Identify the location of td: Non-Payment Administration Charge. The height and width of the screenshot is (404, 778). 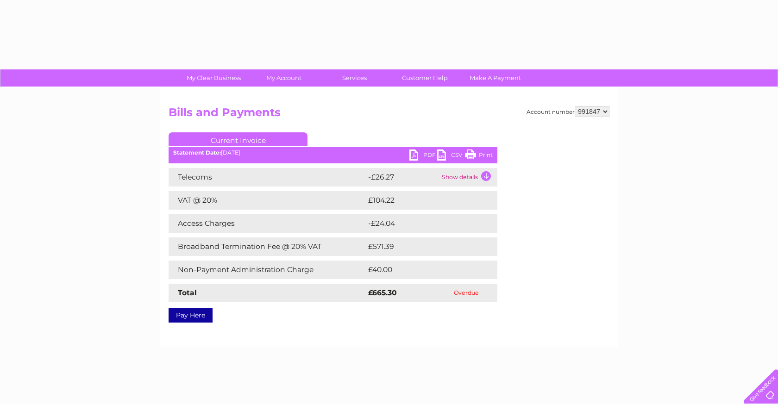
(267, 270).